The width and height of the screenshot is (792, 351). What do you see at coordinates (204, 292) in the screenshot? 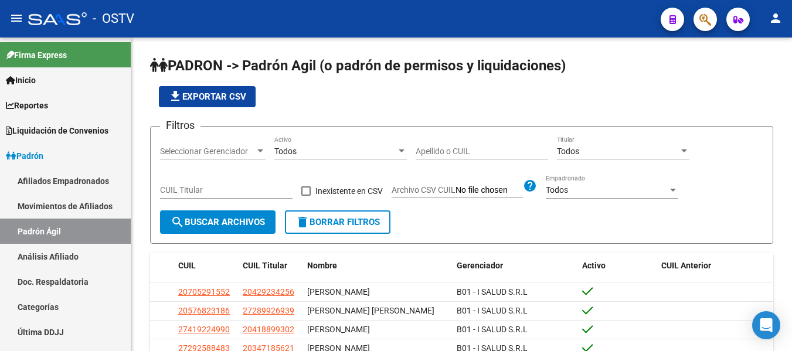
I see `span: 20705291552` at bounding box center [204, 292].